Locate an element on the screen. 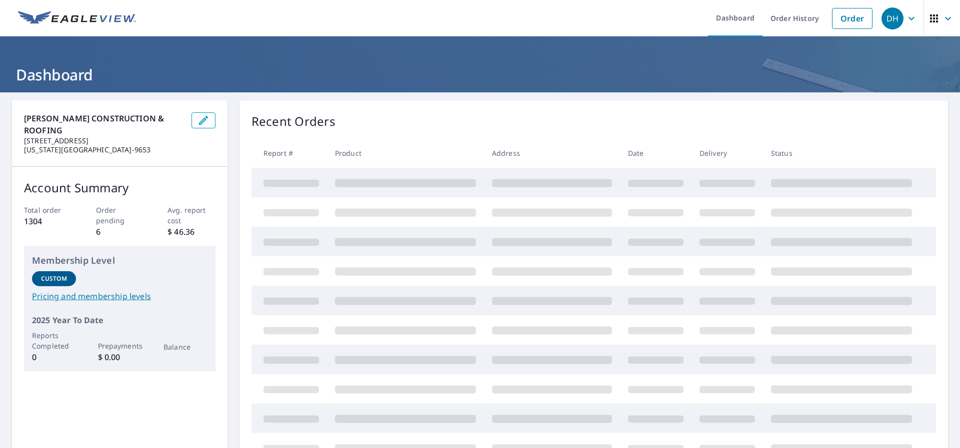 The width and height of the screenshot is (960, 448). th: Report # is located at coordinates (289, 153).